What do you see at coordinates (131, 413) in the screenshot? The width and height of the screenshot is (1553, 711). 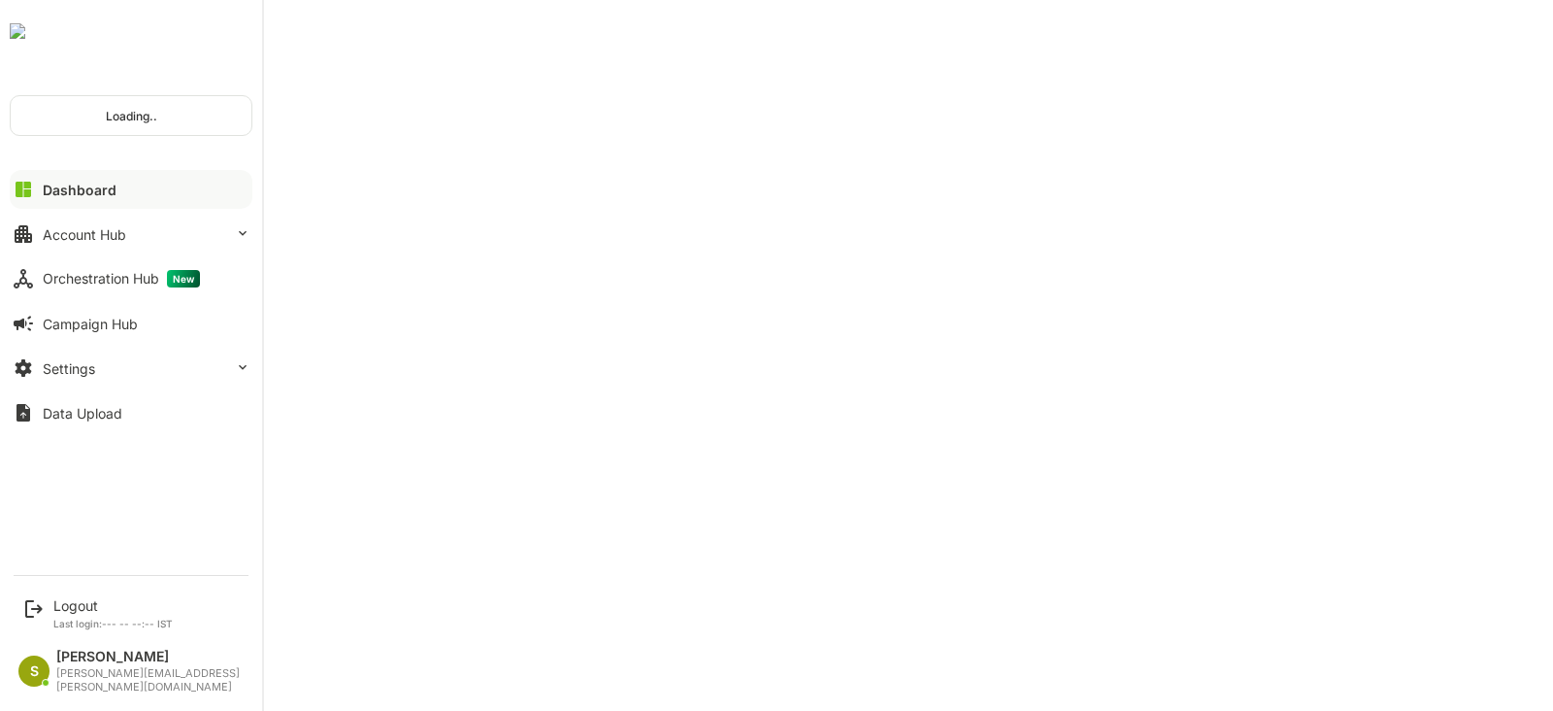 I see `button: Data Upload` at bounding box center [131, 413].